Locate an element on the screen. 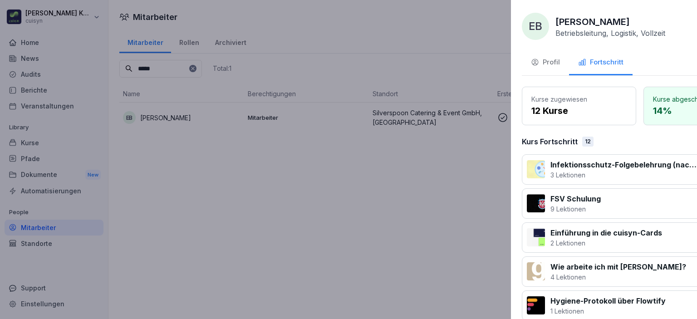 This screenshot has height=319, width=697. p: 9 Lektionen is located at coordinates (575, 209).